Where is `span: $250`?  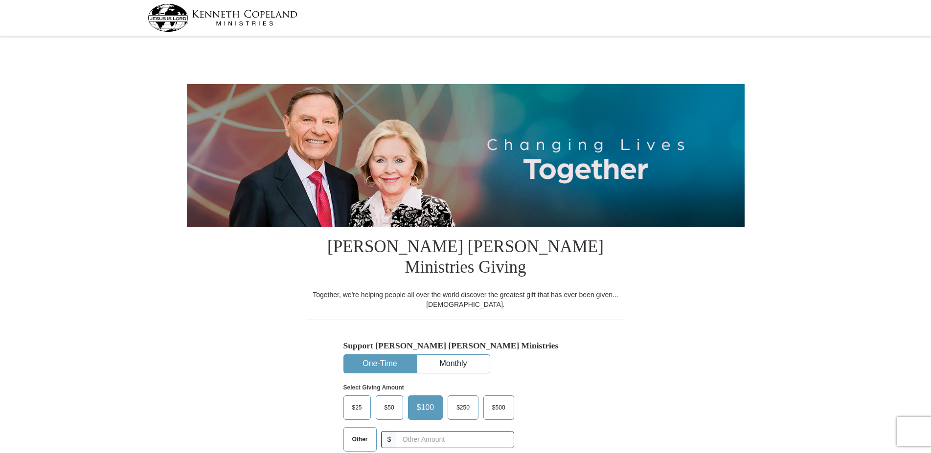 span: $250 is located at coordinates (463, 408).